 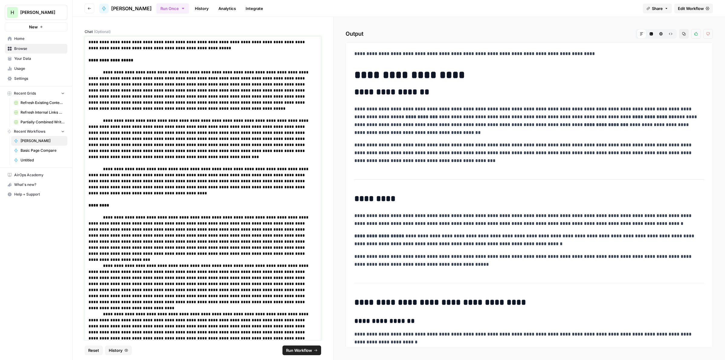 I want to click on span: (Optional), so click(x=102, y=32).